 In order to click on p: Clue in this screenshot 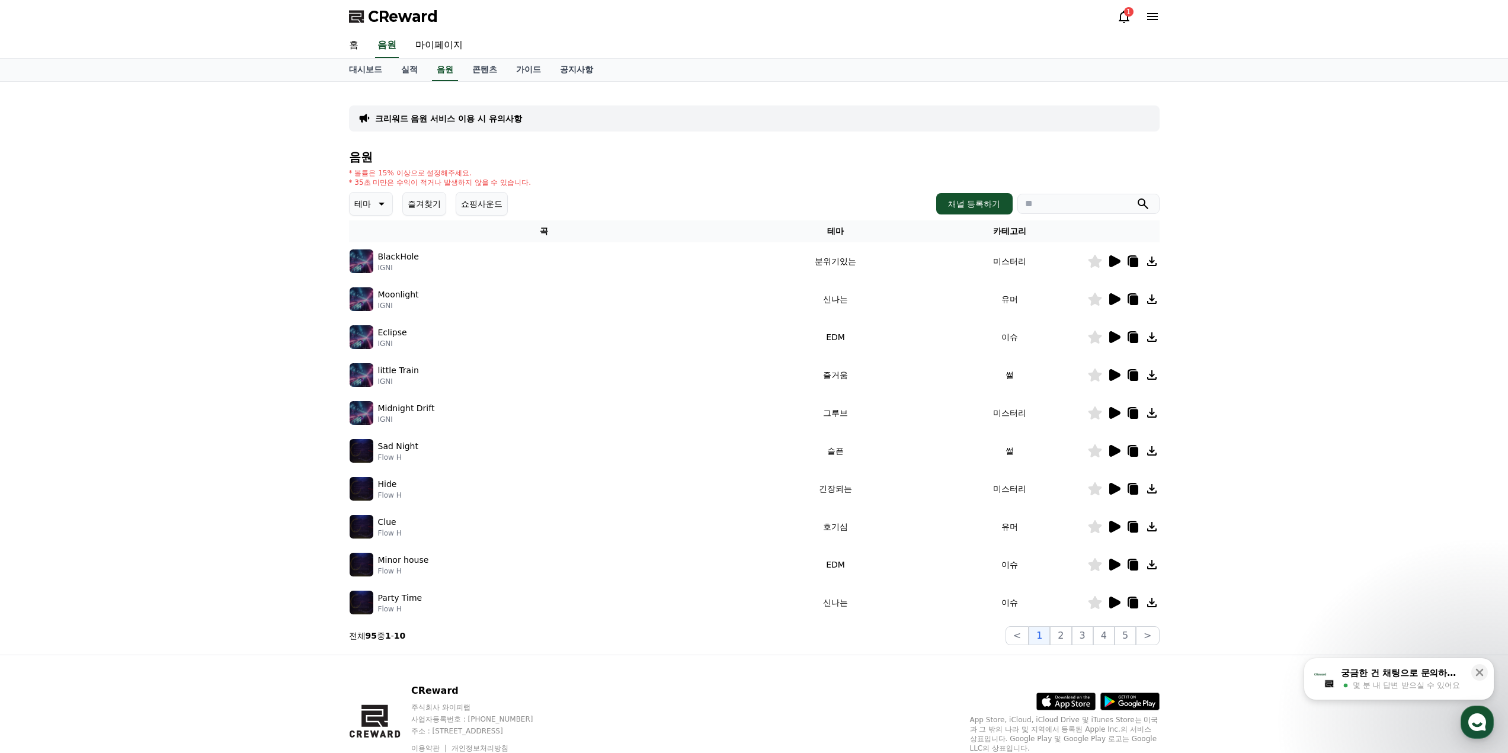, I will do `click(387, 522)`.